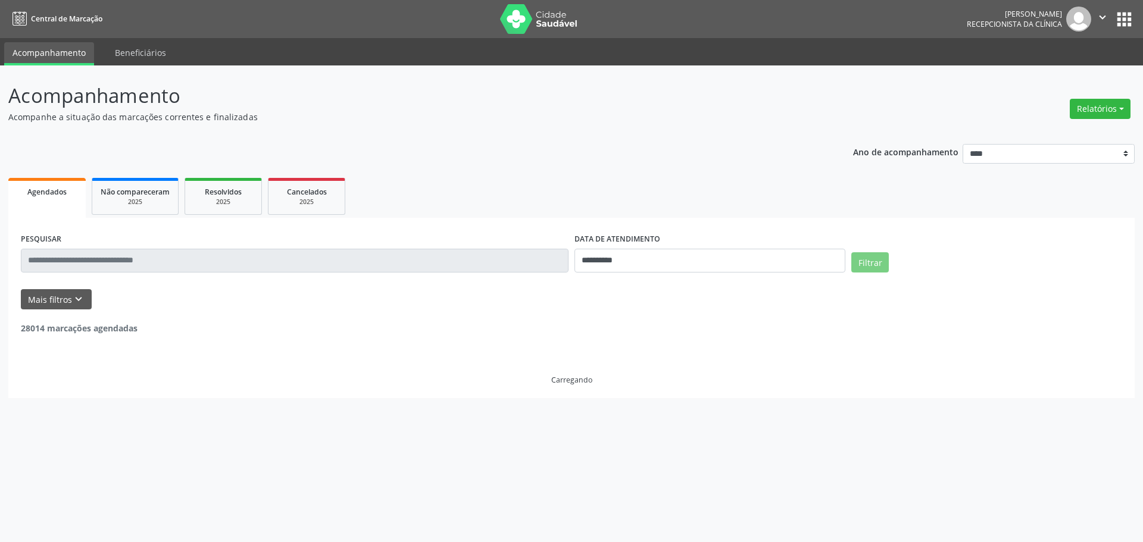 The image size is (1143, 542). What do you see at coordinates (1100, 109) in the screenshot?
I see `button: Relatórios` at bounding box center [1100, 109].